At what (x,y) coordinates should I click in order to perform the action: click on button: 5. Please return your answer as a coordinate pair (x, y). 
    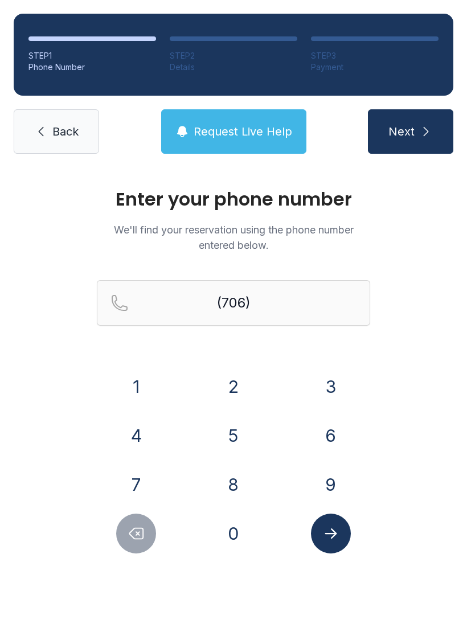
    Looking at the image, I should click on (233, 435).